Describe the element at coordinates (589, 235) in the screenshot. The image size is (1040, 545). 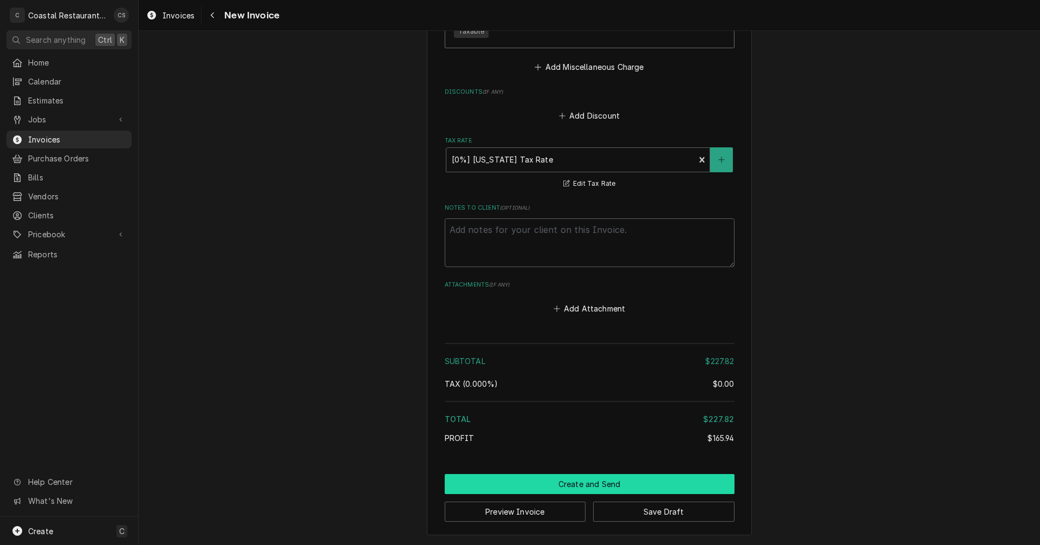
I see `div: Notes to Client` at that location.